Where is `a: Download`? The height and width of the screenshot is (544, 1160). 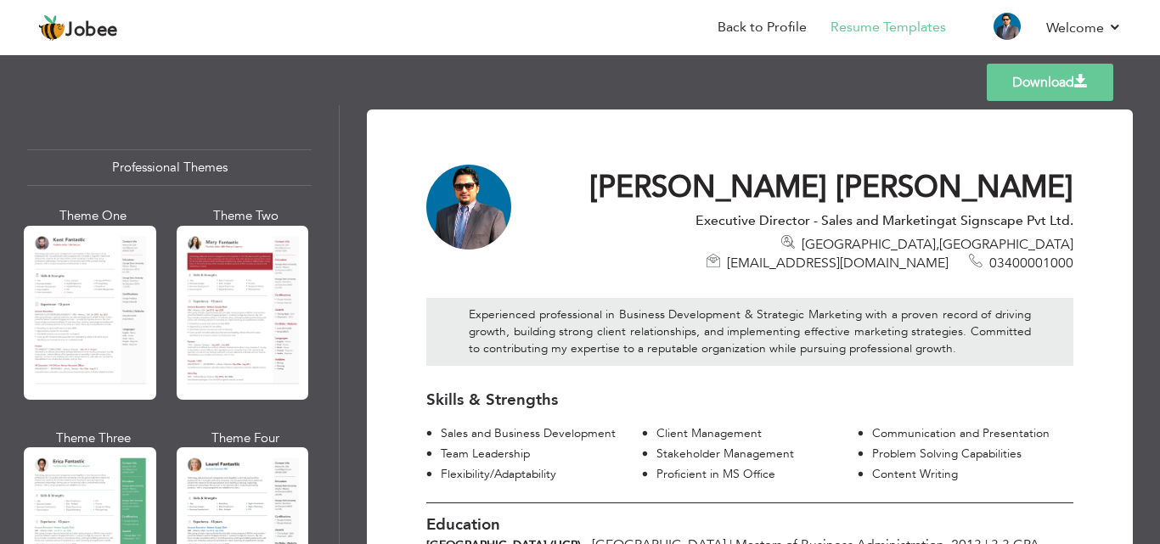 a: Download is located at coordinates (1050, 82).